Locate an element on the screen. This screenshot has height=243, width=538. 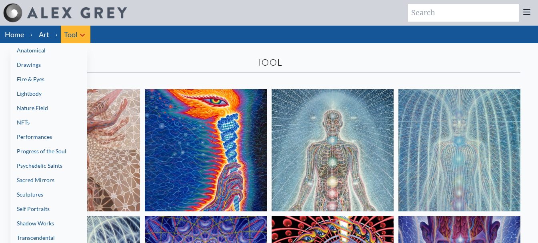
a: Anatomical is located at coordinates (49, 50).